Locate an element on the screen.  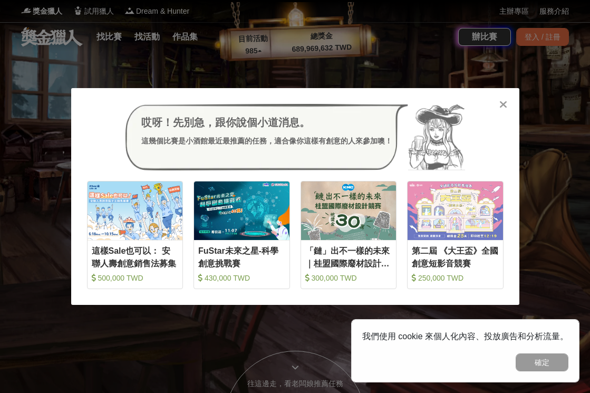
span: 我們使用 cookie 來個人化內容、投放廣告和分析流量。 is located at coordinates (465, 336).